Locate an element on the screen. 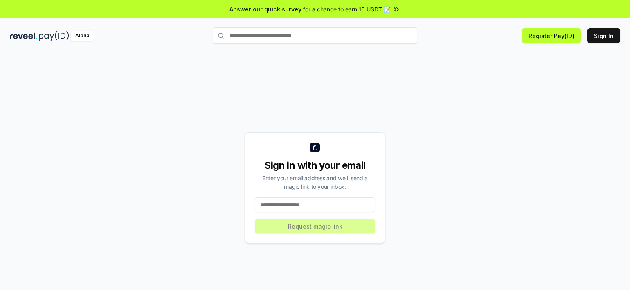 Image resolution: width=630 pixels, height=290 pixels. img: pay_id is located at coordinates (54, 36).